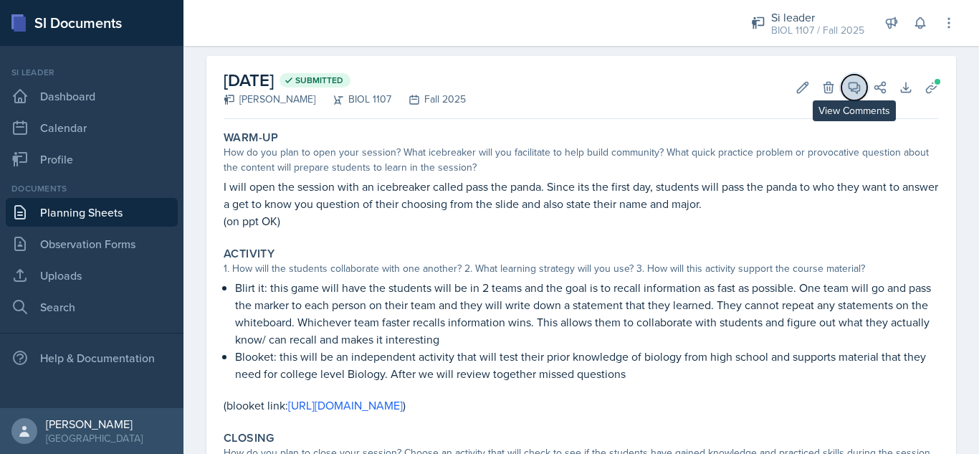 The width and height of the screenshot is (979, 454). I want to click on p: Blirt it: this game will have the students will be in 2 teams and the goal is to recall informati..., so click(587, 313).